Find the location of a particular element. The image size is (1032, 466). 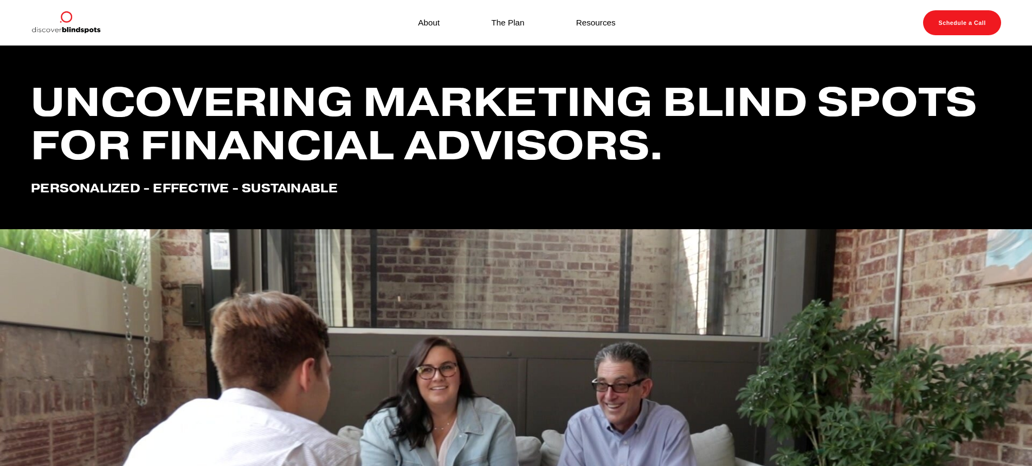

a: Resources is located at coordinates (596, 22).